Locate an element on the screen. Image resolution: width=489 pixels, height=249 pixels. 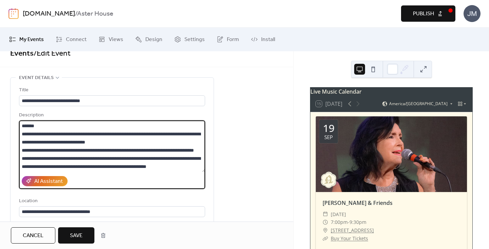
div: AI Assistant is located at coordinates (49, 182).